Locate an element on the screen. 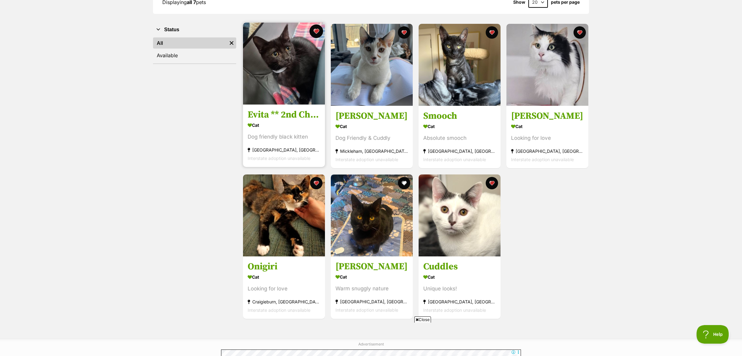 This screenshot has height=356, width=742. h3: Cuddles is located at coordinates (459, 266).